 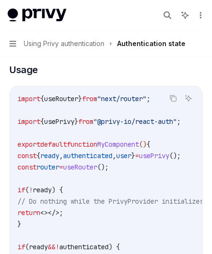 I want to click on span: user, so click(x=124, y=156).